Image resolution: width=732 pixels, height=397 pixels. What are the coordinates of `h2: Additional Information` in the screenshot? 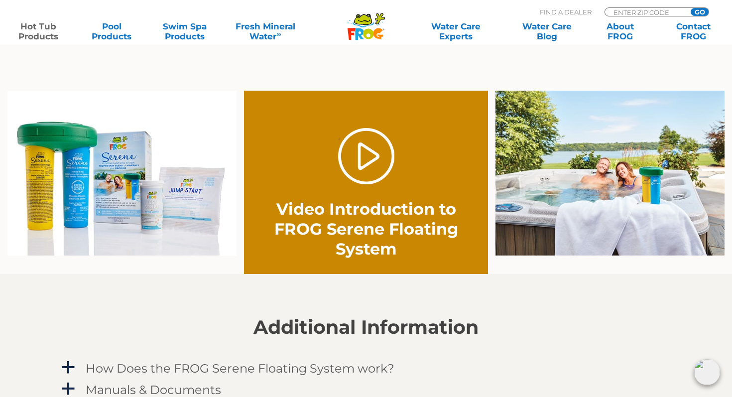 It's located at (366, 327).